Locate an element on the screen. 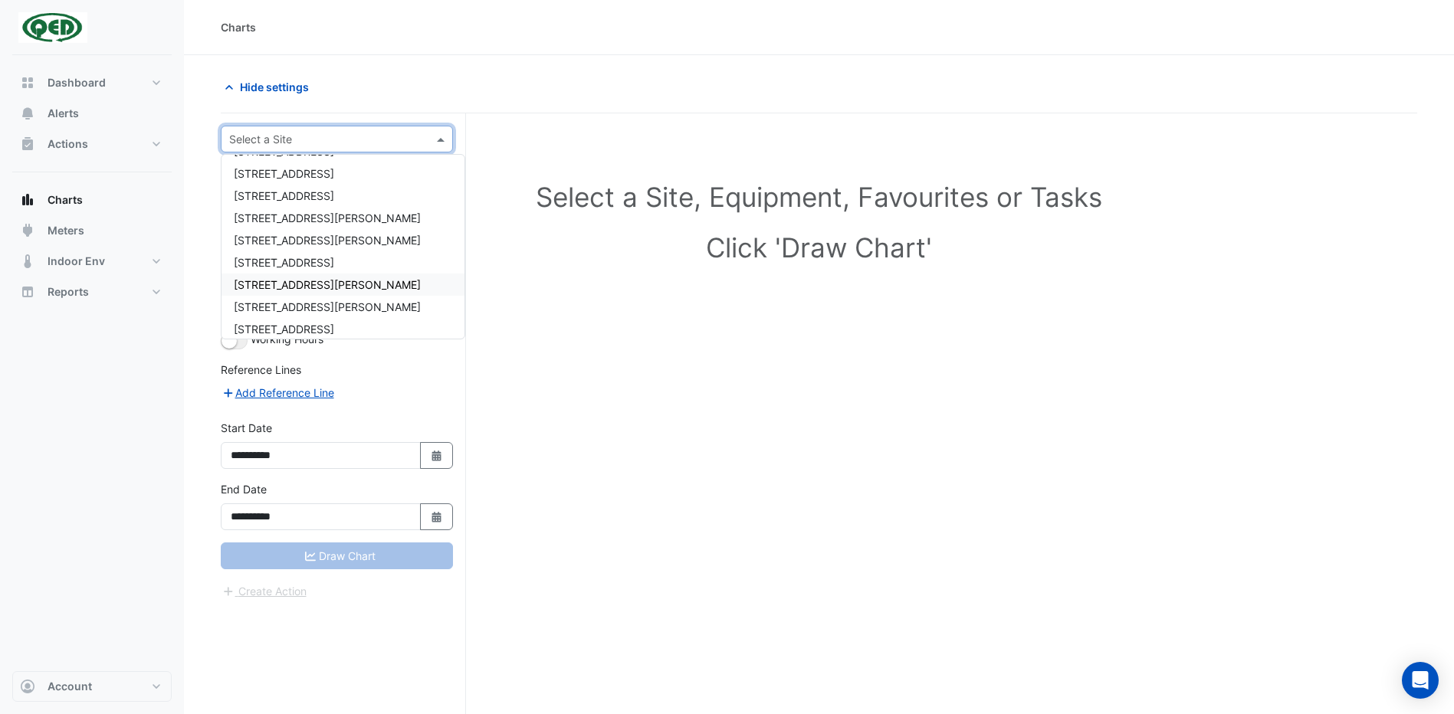 The width and height of the screenshot is (1454, 714). app-escalated-ticket-create-button: Please correct errors first is located at coordinates (264, 589).